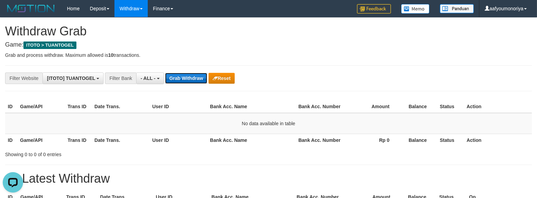 The height and width of the screenshot is (198, 537). I want to click on button: Open LiveChat chat widget, so click(13, 13).